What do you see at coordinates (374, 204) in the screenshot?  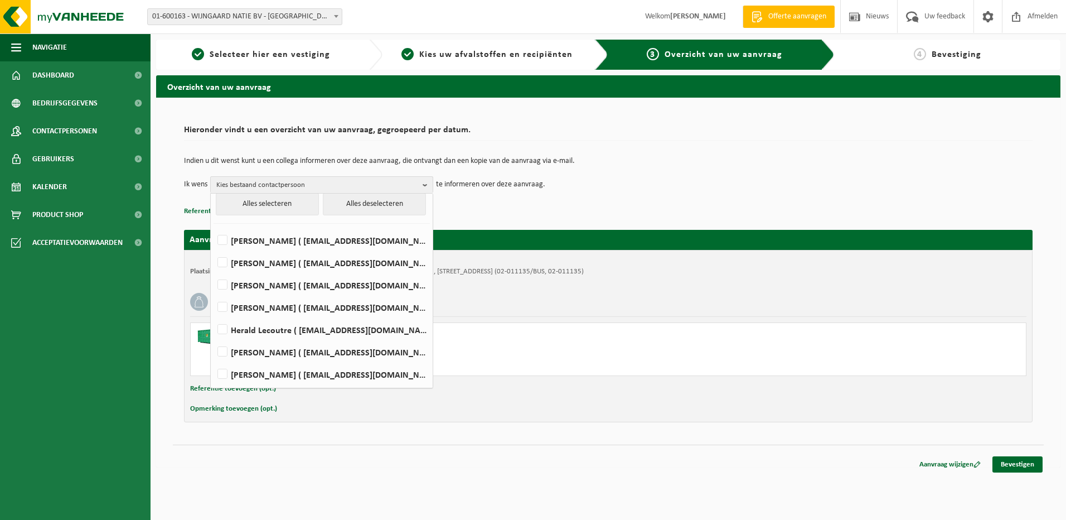 I see `button: Alles deselecteren` at bounding box center [374, 204].